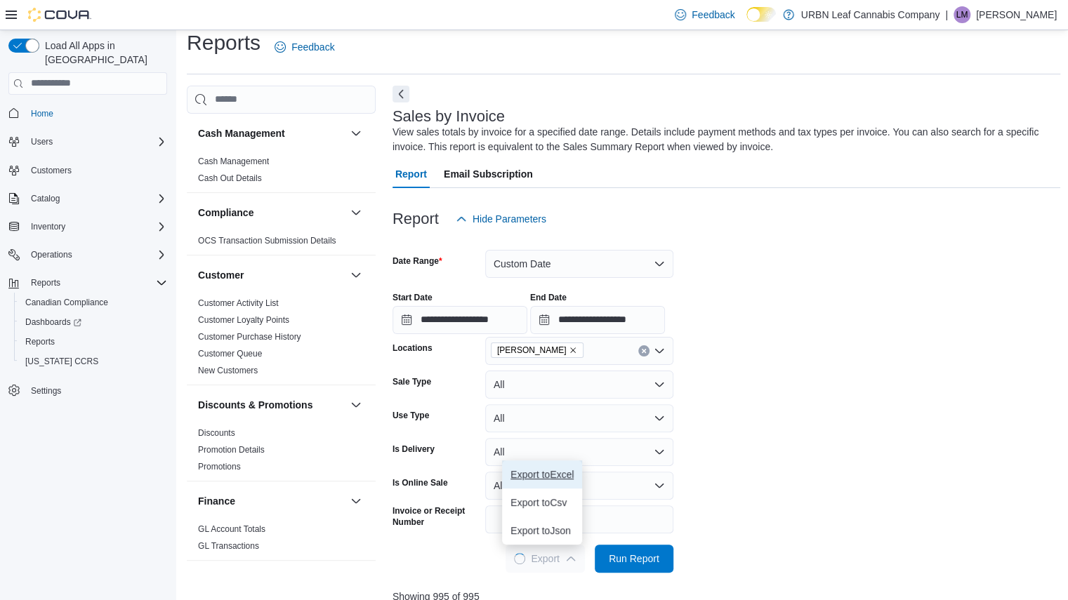 This screenshot has height=600, width=1068. I want to click on span: OCS Transaction Submission Details, so click(267, 241).